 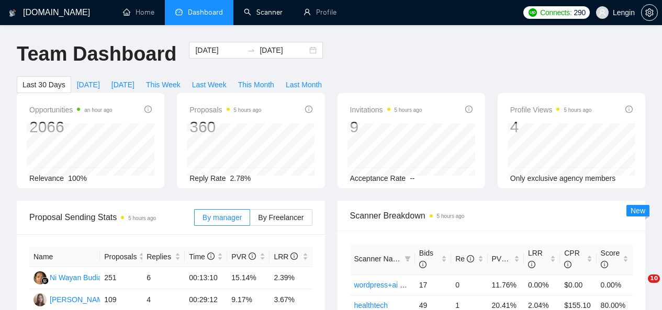 I want to click on h1: Team Dashboard, so click(x=96, y=54).